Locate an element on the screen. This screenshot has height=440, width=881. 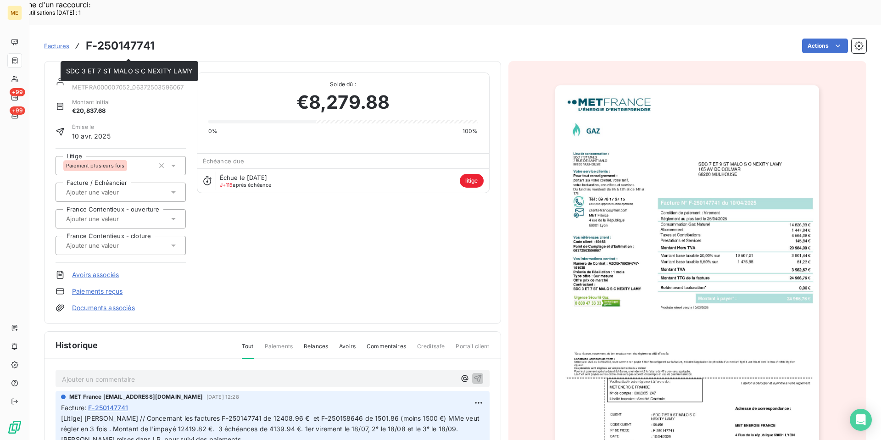
span: METFRA000007052_06372503596067 is located at coordinates (129, 87).